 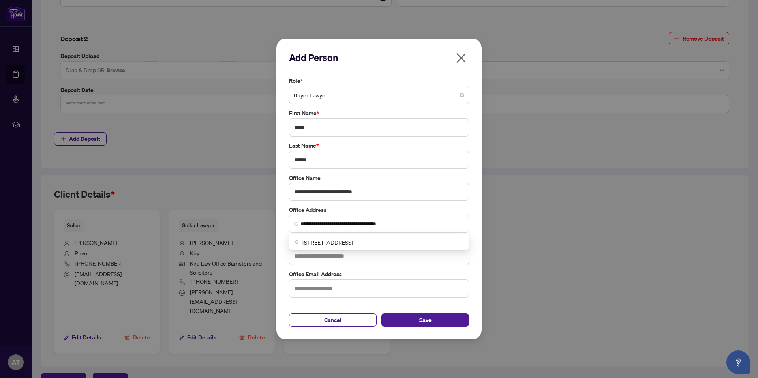 I want to click on label: Last Name, so click(x=379, y=146).